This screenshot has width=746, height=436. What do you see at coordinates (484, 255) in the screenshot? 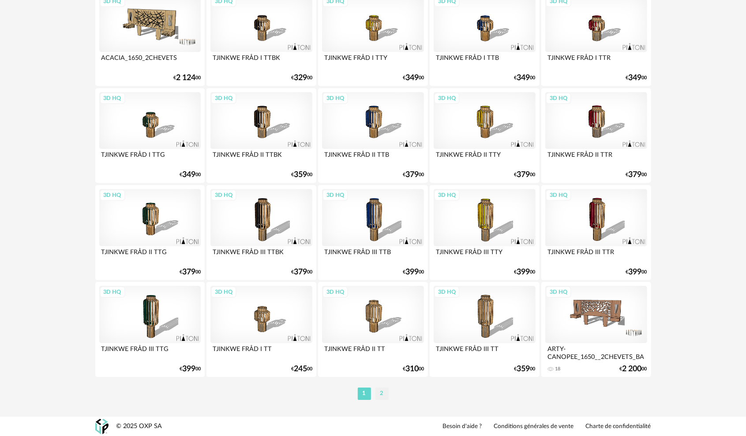
I see `div: TJINKWE FRÅD III TTY` at bounding box center [484, 255].